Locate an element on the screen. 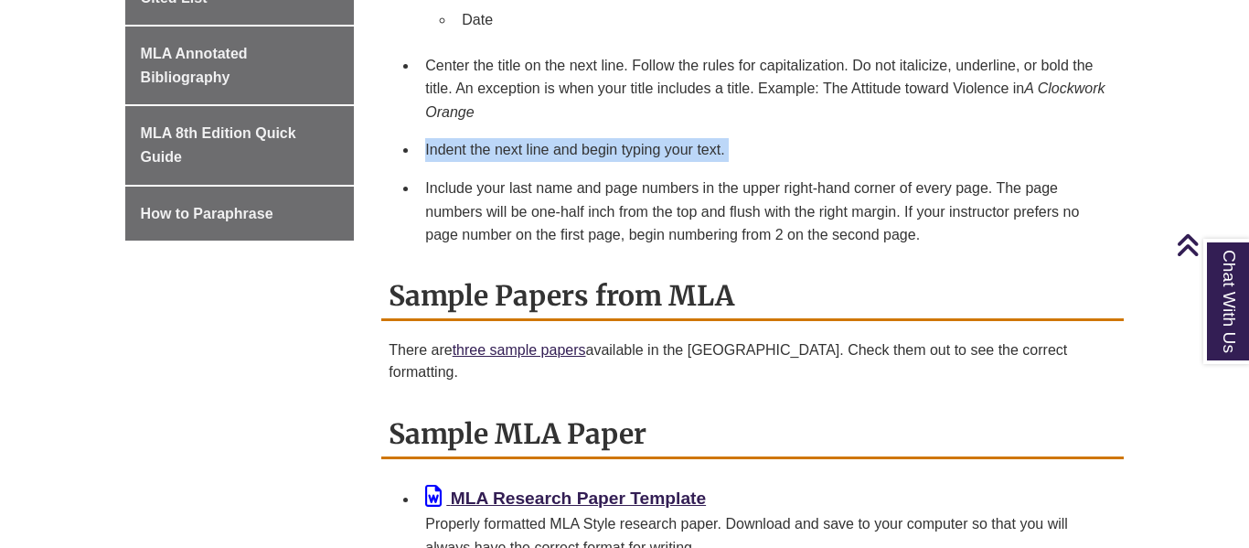 The image size is (1249, 548). b: MLA Research Paper Template is located at coordinates (578, 497).